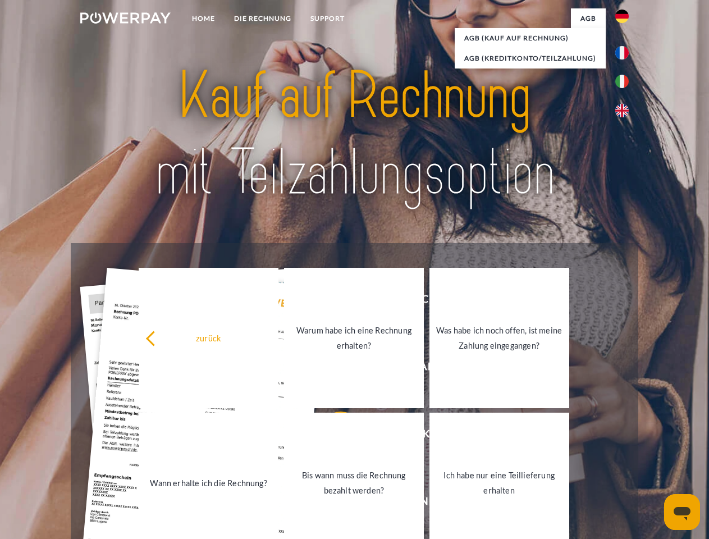  I want to click on a: Was habe ich noch offen, ist meine Zahlung eingegangen?, so click(499, 338).